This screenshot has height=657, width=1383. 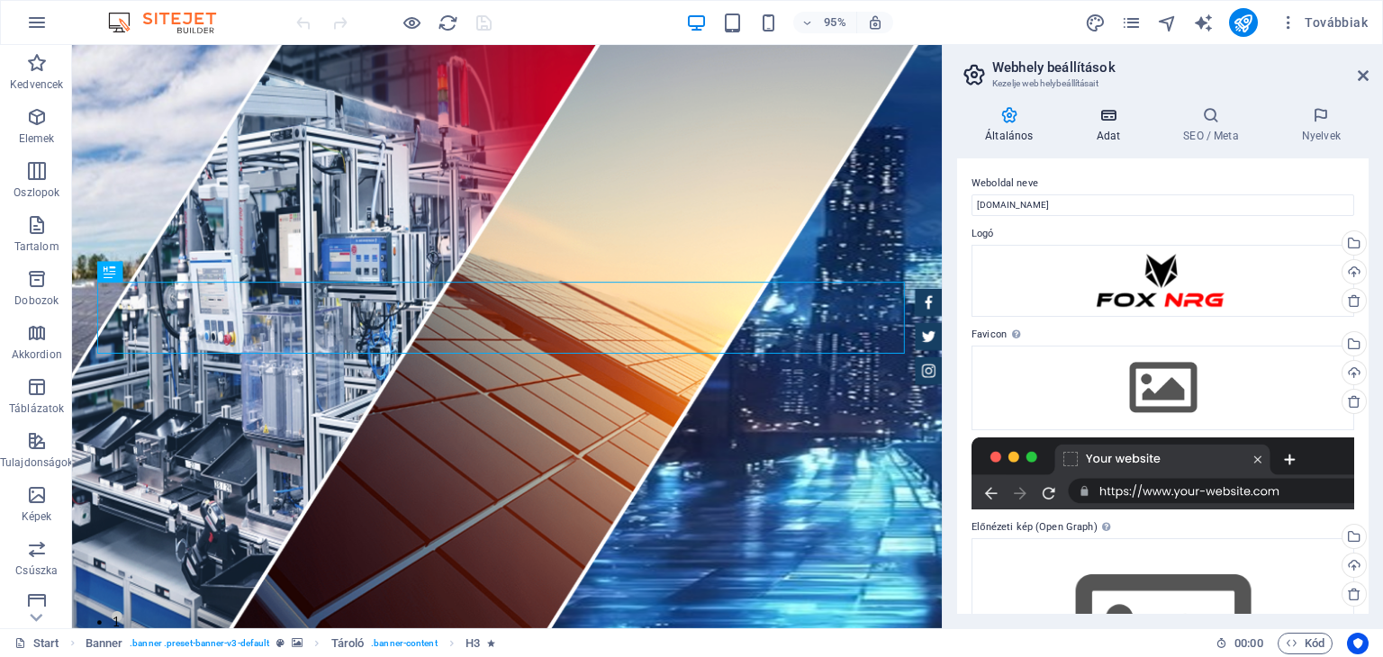 What do you see at coordinates (199, 644) in the screenshot?
I see `span: . banner .preset-banner-v3-default` at bounding box center [199, 644].